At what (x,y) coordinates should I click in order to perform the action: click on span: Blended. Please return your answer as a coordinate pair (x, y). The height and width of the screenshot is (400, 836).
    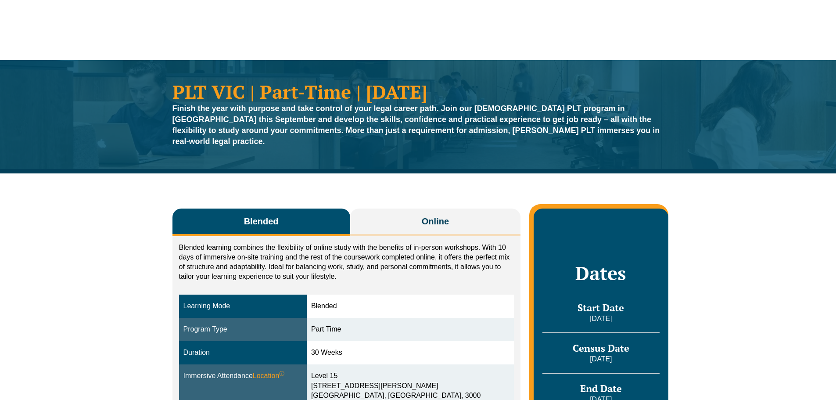
    Looking at the image, I should click on (261, 221).